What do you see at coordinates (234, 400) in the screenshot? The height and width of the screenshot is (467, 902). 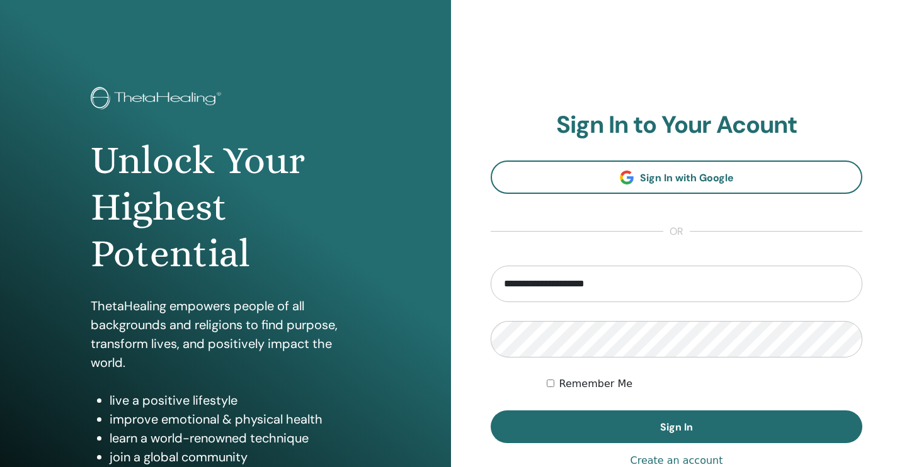 I see `li: live a positive lifestyle` at bounding box center [234, 400].